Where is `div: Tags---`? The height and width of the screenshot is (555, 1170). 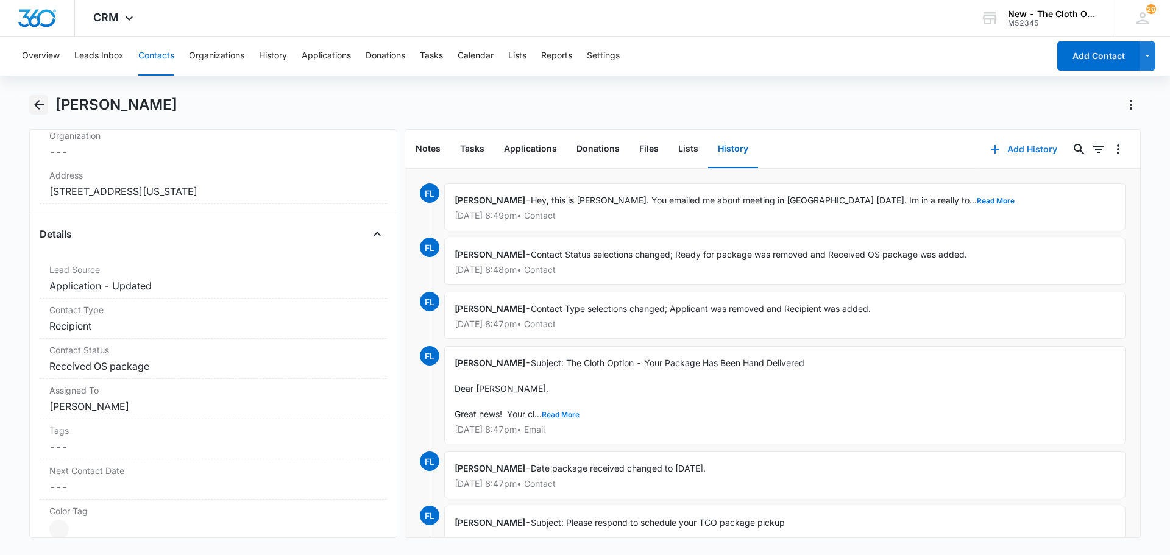 div: Tags--- is located at coordinates (213, 439).